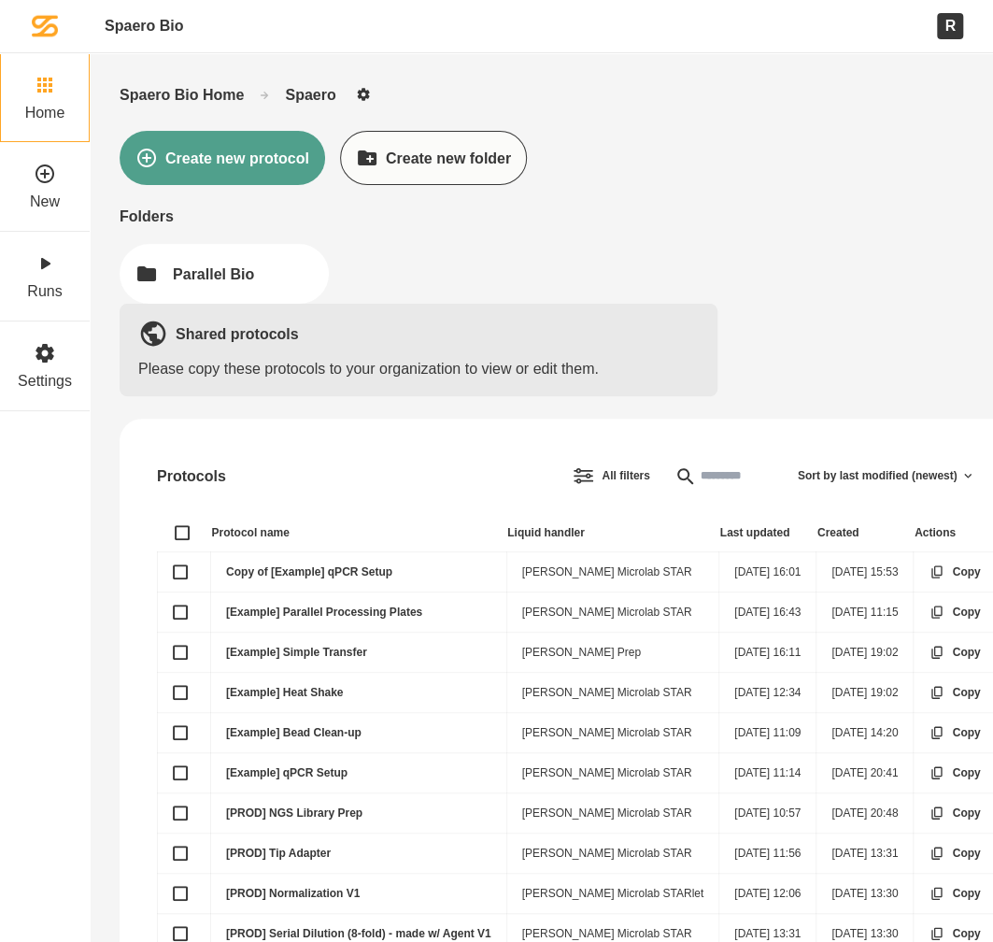  Describe the element at coordinates (144, 25) in the screenshot. I see `a: Spaero Bio` at that location.